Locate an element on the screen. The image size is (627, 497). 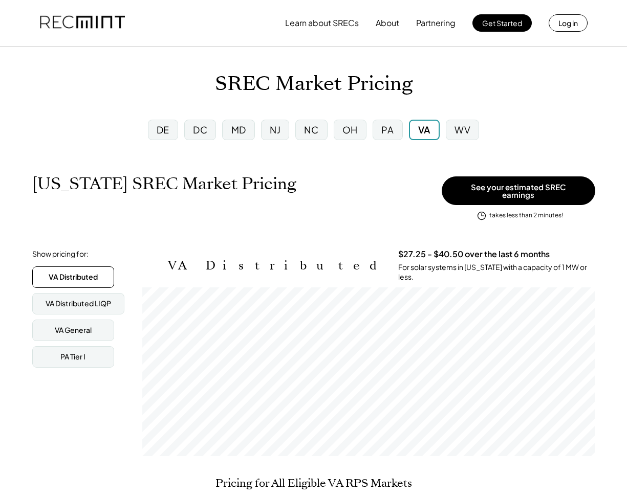
div: VA Distributed is located at coordinates (73, 277).